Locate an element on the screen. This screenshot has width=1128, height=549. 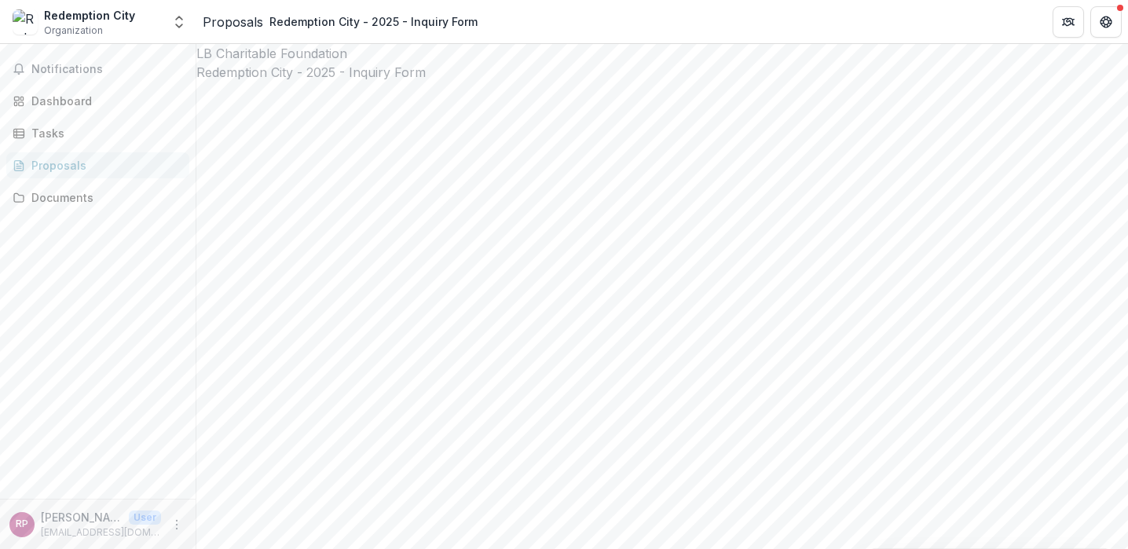
button: More is located at coordinates (177, 524).